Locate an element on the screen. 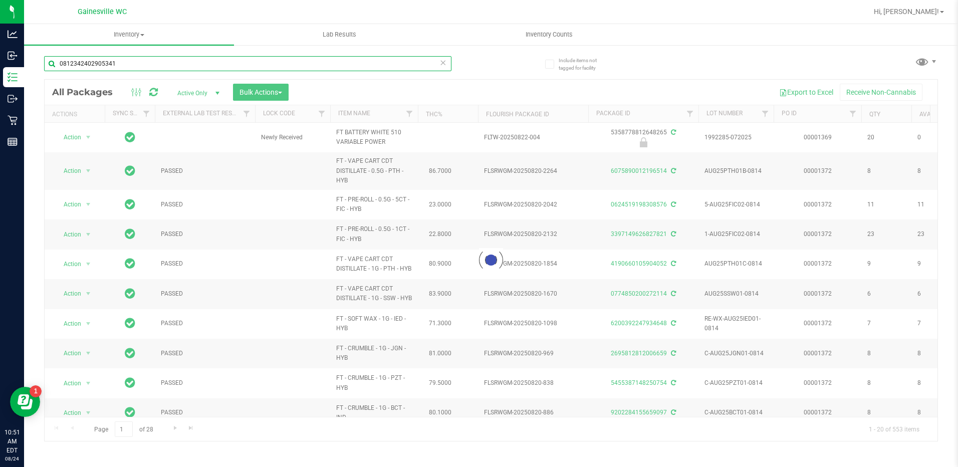 Image resolution: width=958 pixels, height=467 pixels. inline-svg: Analytics is located at coordinates (13, 34).